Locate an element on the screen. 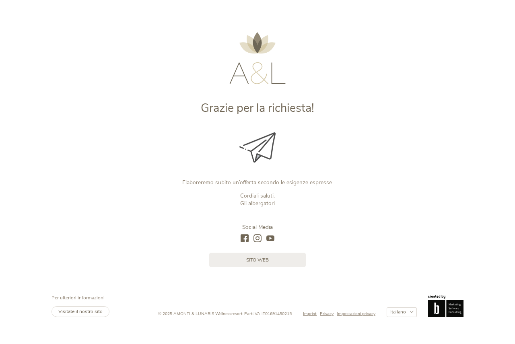 The image size is (515, 344). span: Per ulteriori informazioni is located at coordinates (78, 297).